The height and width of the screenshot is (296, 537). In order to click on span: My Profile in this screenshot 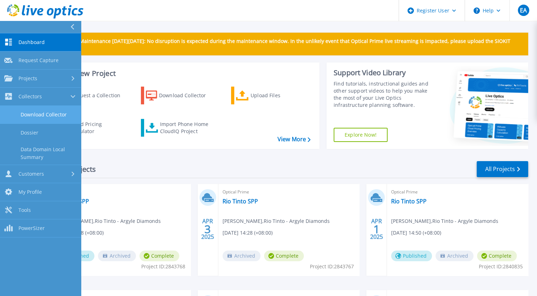, I will do `click(30, 192)`.